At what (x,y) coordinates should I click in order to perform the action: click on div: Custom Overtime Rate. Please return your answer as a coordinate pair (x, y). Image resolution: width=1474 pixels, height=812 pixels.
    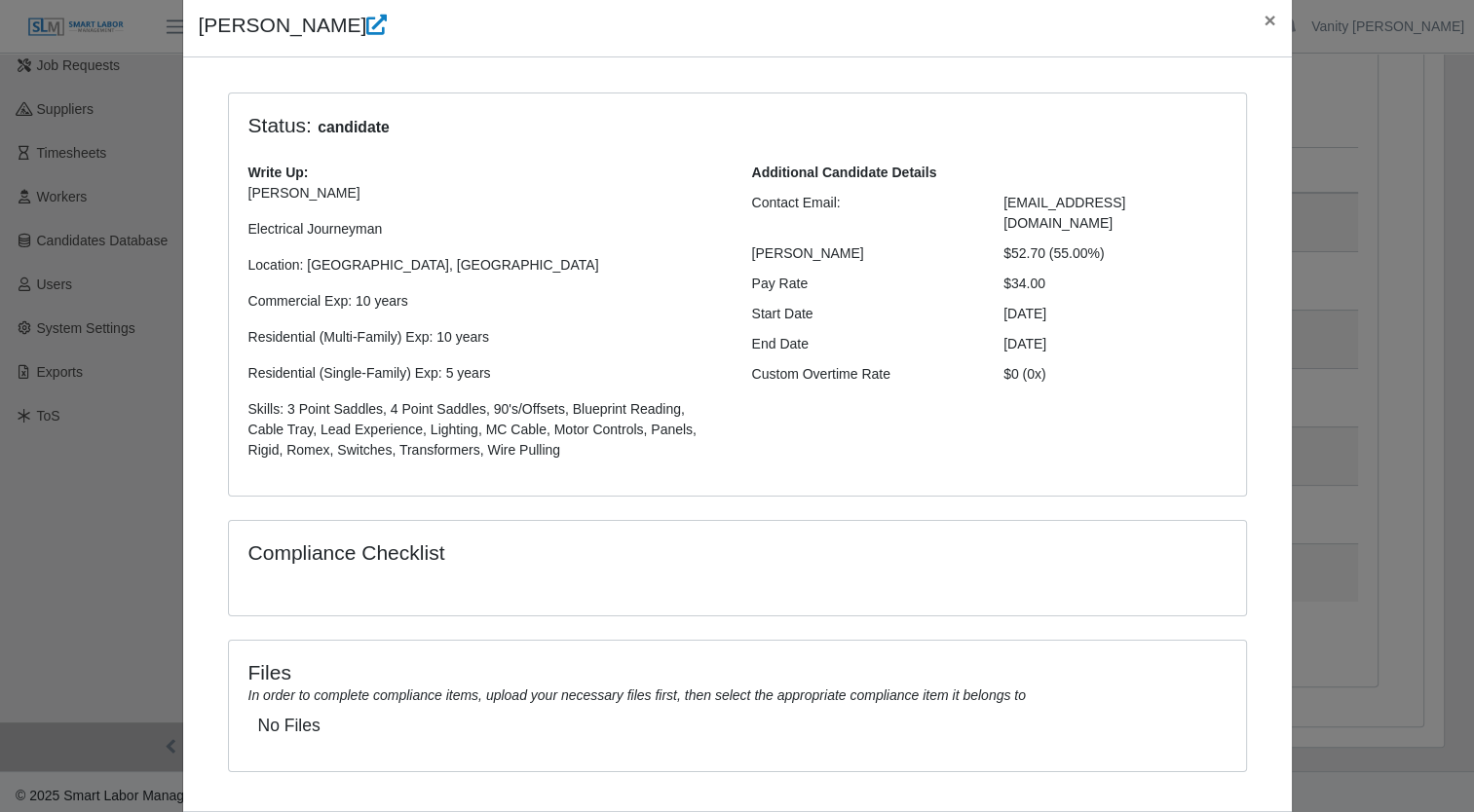
    Looking at the image, I should click on (863, 374).